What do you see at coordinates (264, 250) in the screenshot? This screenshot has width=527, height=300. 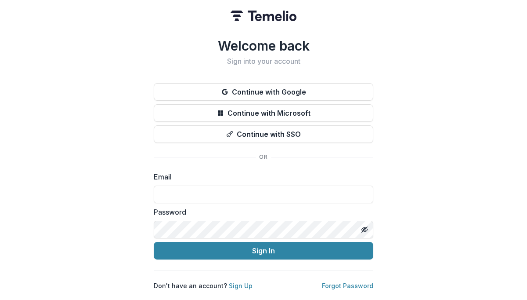 I see `button: Sign In` at bounding box center [264, 250].